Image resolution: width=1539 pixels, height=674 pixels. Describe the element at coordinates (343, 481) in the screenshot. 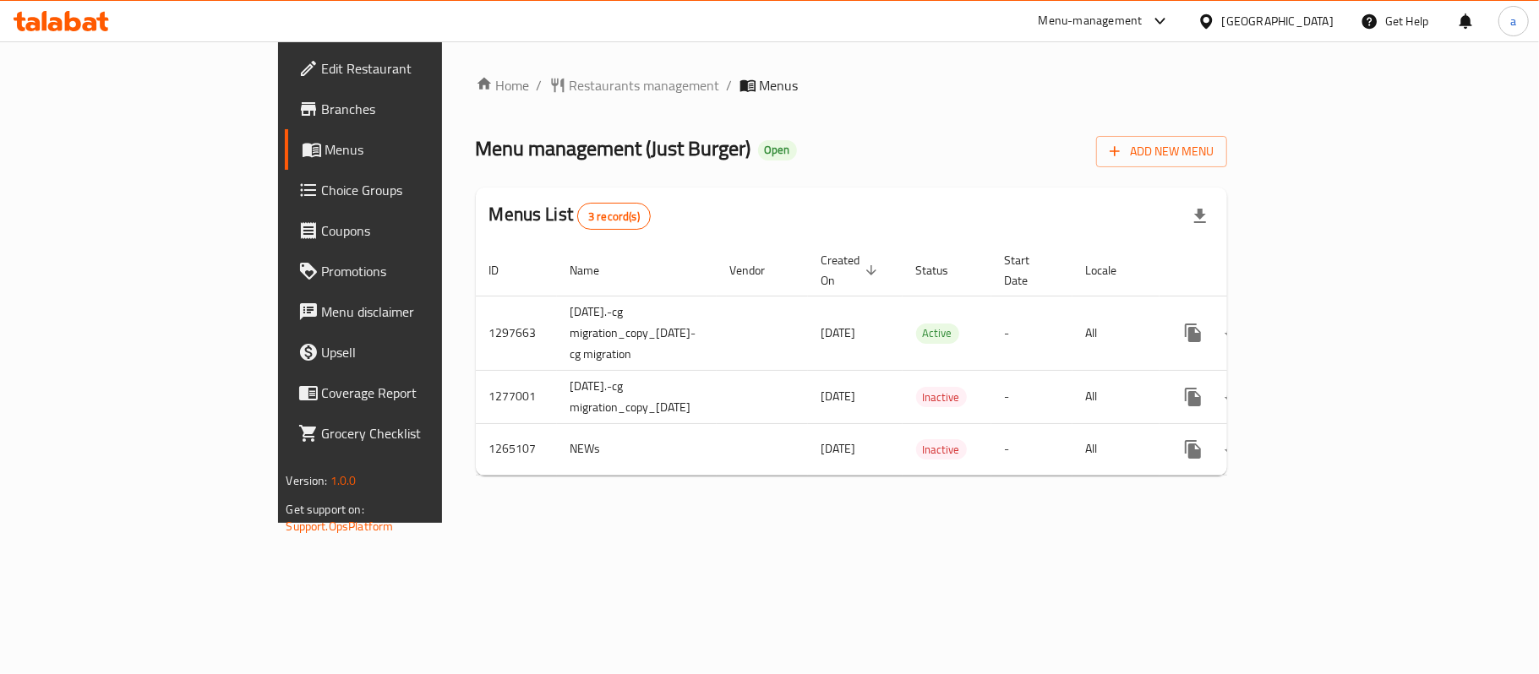

I see `span: 1.0.0` at that location.